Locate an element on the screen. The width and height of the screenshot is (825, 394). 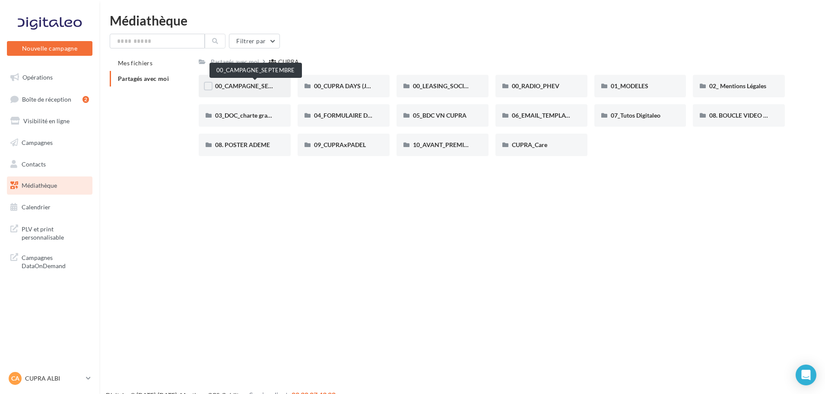
span: 07_Tutos Digitaleo is located at coordinates (636, 115).